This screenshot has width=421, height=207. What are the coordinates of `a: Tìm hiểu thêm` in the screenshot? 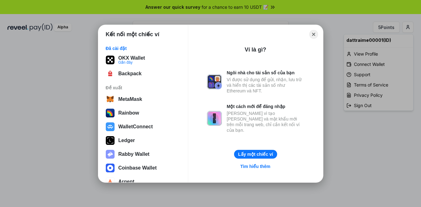 It's located at (255, 166).